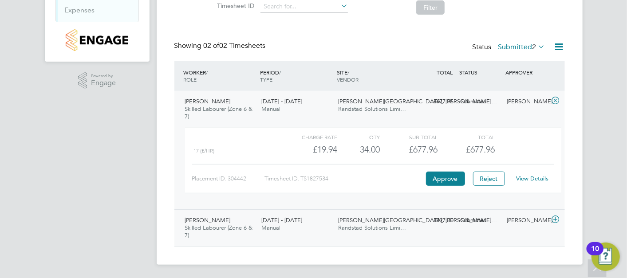  I want to click on span: 02 Timesheets, so click(235, 46).